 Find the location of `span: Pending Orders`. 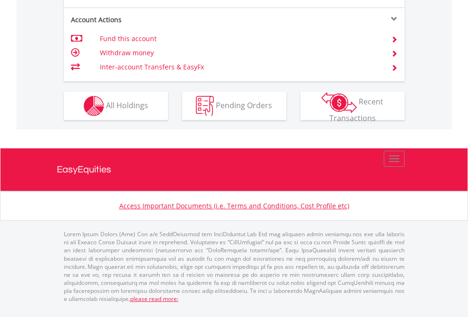

span: Pending Orders is located at coordinates (244, 105).